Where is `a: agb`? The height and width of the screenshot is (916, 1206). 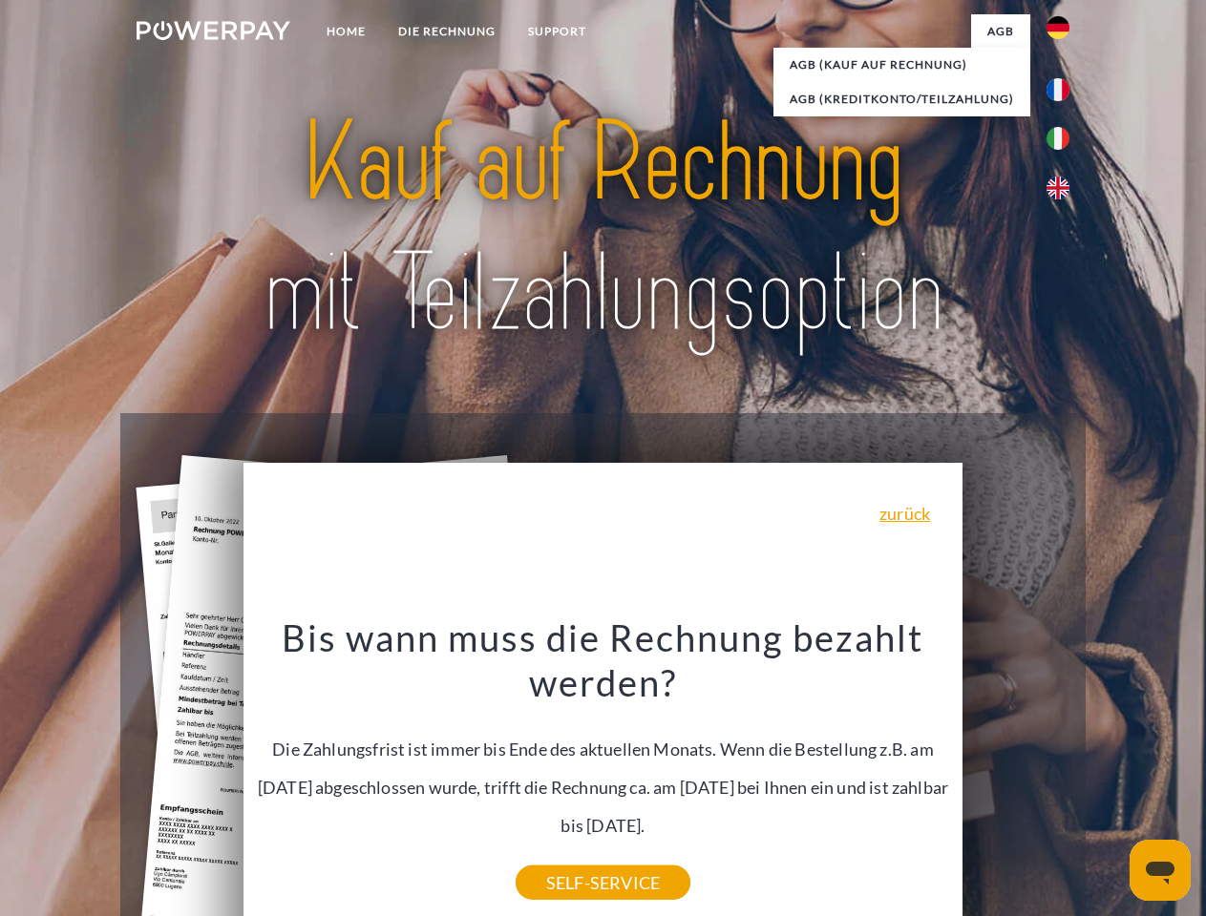 a: agb is located at coordinates (1000, 31).